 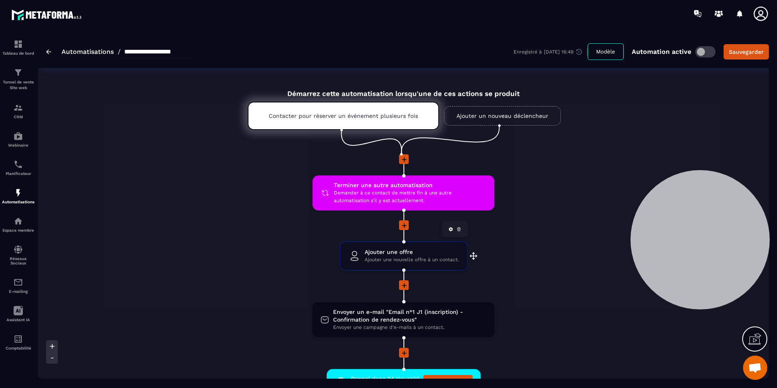 I want to click on a: social-networksocial-networkRéseaux Sociaux, so click(x=18, y=255).